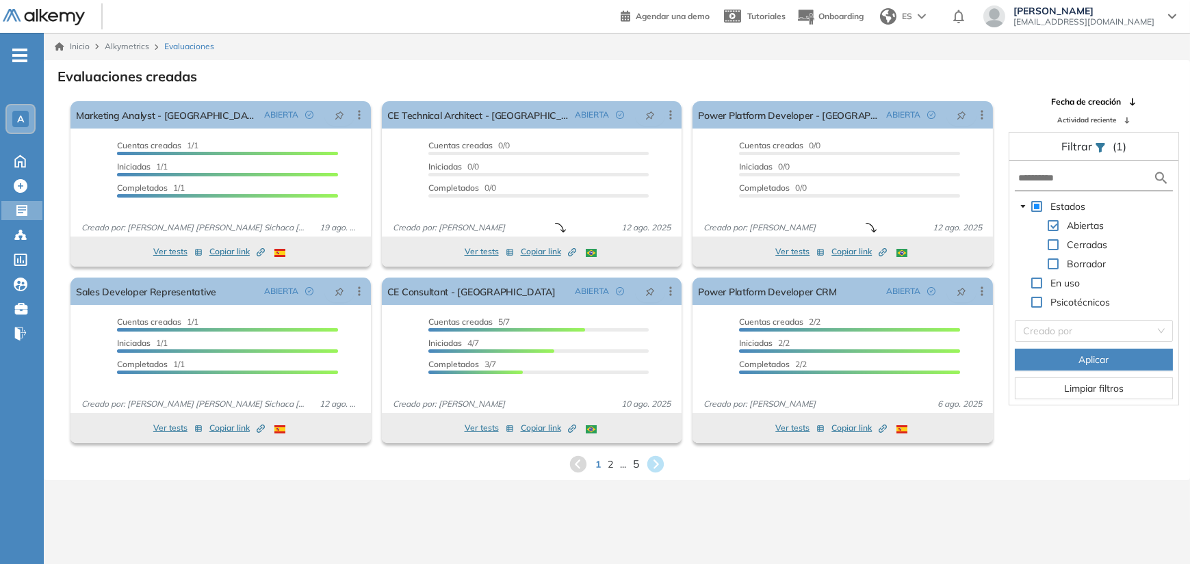 Image resolution: width=1190 pixels, height=564 pixels. I want to click on img: search icon, so click(1161, 178).